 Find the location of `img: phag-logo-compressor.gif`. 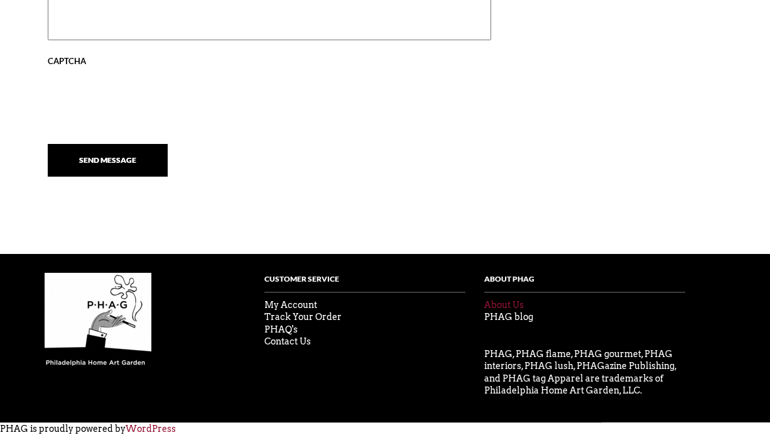

img: phag-logo-compressor.gif is located at coordinates (98, 320).